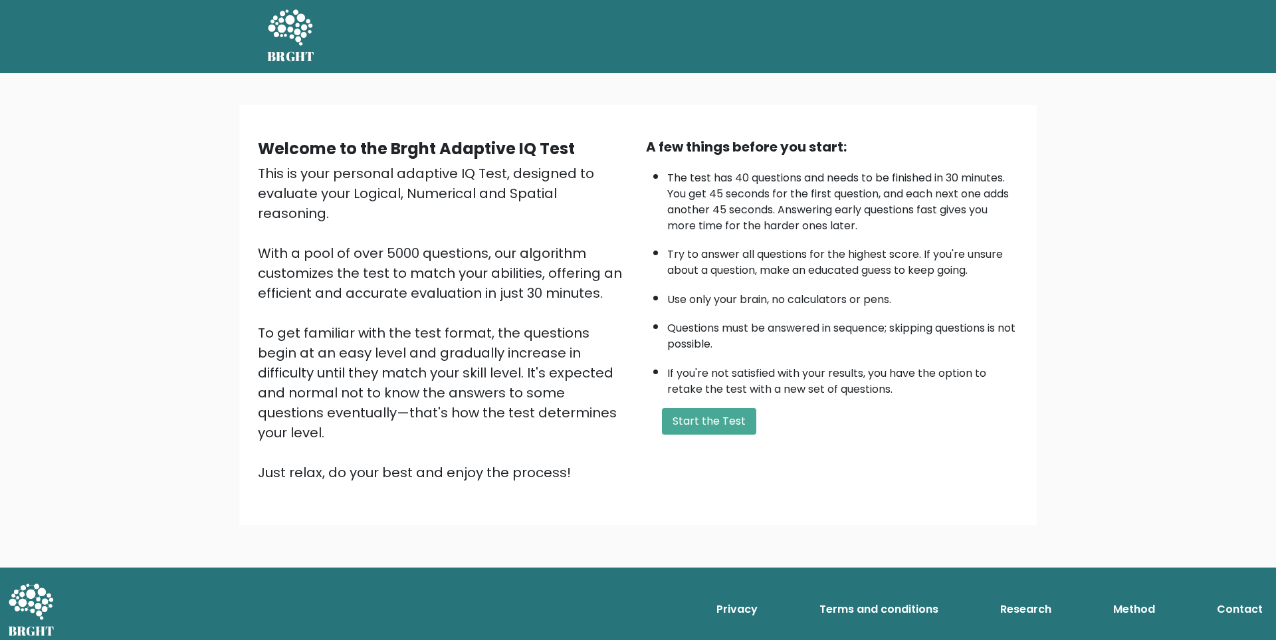 This screenshot has height=640, width=1276. What do you see at coordinates (709, 421) in the screenshot?
I see `button: Start the Test` at bounding box center [709, 421].